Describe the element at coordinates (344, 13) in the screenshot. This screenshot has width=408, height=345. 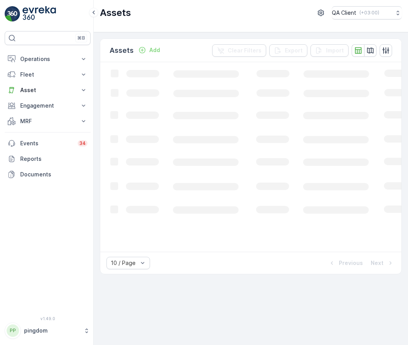
I see `p: QA Client` at that location.